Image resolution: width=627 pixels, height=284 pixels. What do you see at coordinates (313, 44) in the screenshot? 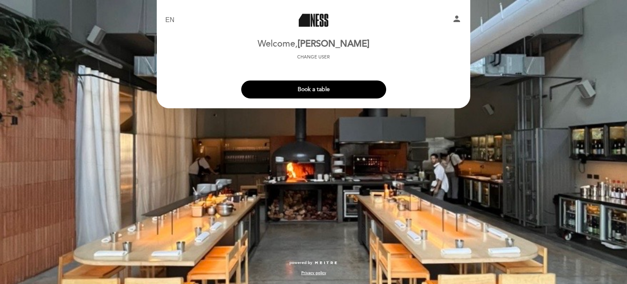
I see `h2: Welcome,` at bounding box center [313, 44].